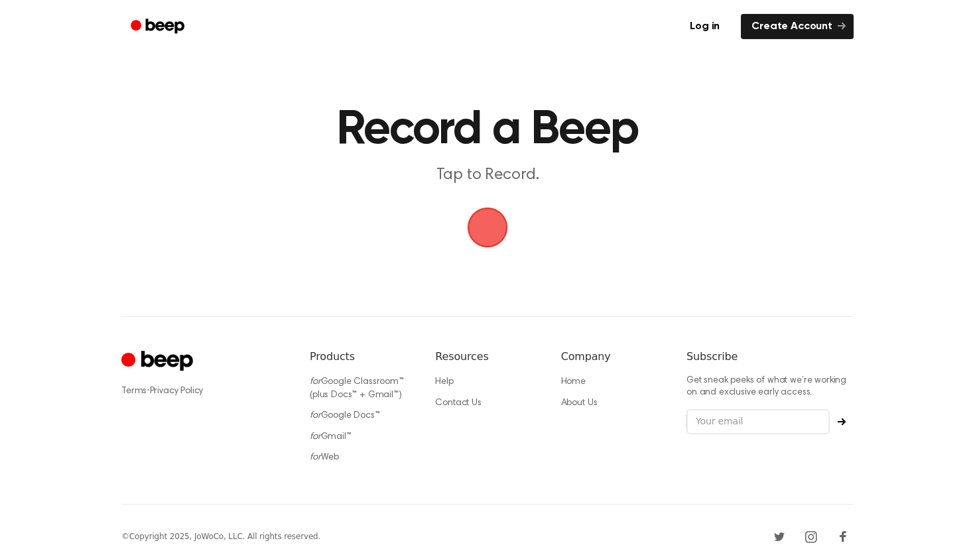 The height and width of the screenshot is (557, 975). Describe the element at coordinates (330, 437) in the screenshot. I see `a: forGmail™` at that location.